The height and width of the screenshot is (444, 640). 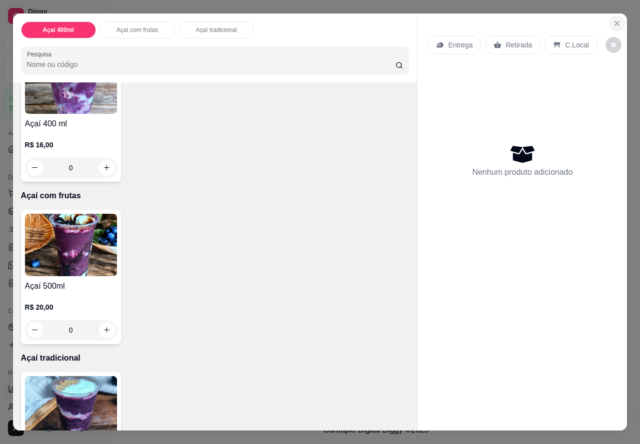 I want to click on p: Entrega, so click(x=460, y=45).